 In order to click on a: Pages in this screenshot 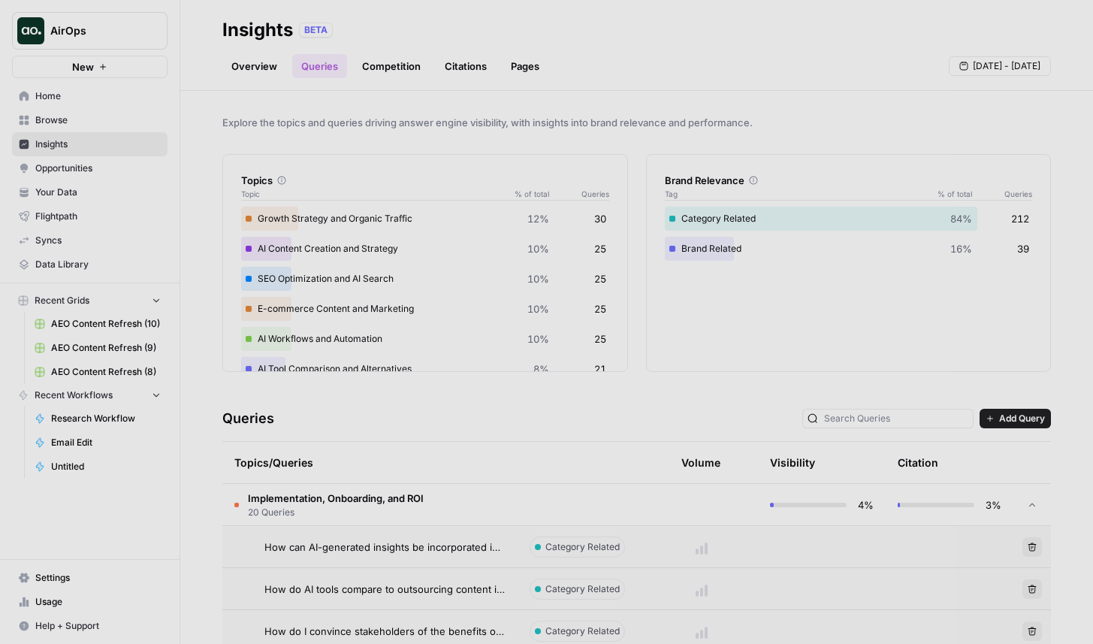, I will do `click(525, 66)`.